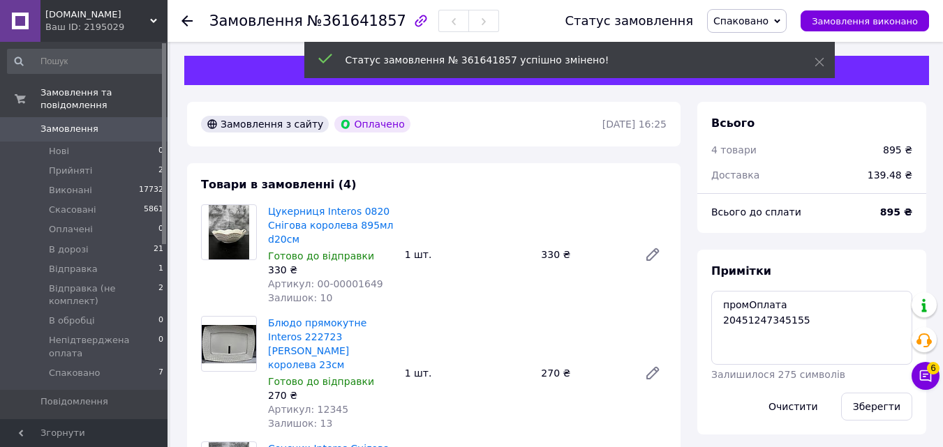 The height and width of the screenshot is (447, 943). Describe the element at coordinates (778, 375) in the screenshot. I see `span: Залишилося 275 символів` at that location.